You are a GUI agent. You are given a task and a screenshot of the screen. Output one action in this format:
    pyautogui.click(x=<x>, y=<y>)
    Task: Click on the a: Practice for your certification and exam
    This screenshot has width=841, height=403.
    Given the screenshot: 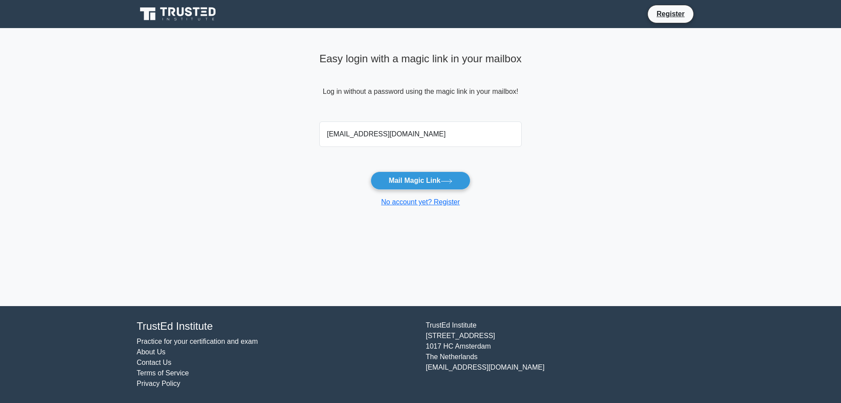 What is the action you would take?
    pyautogui.click(x=197, y=341)
    